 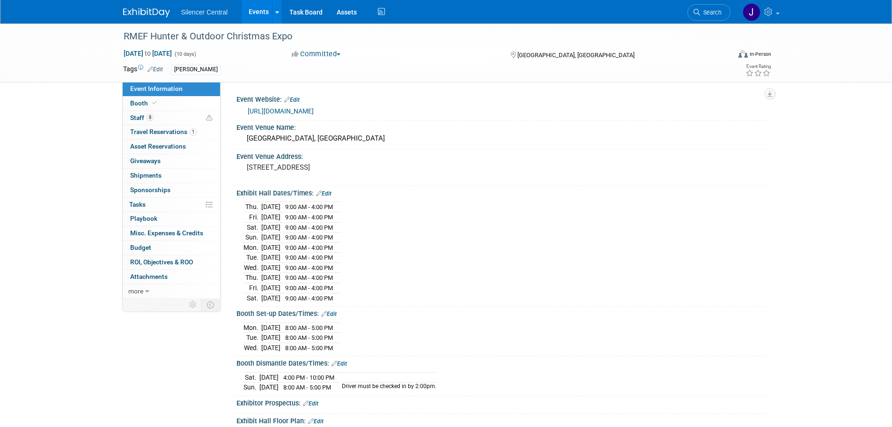 I want to click on span: Playbook, so click(x=144, y=218).